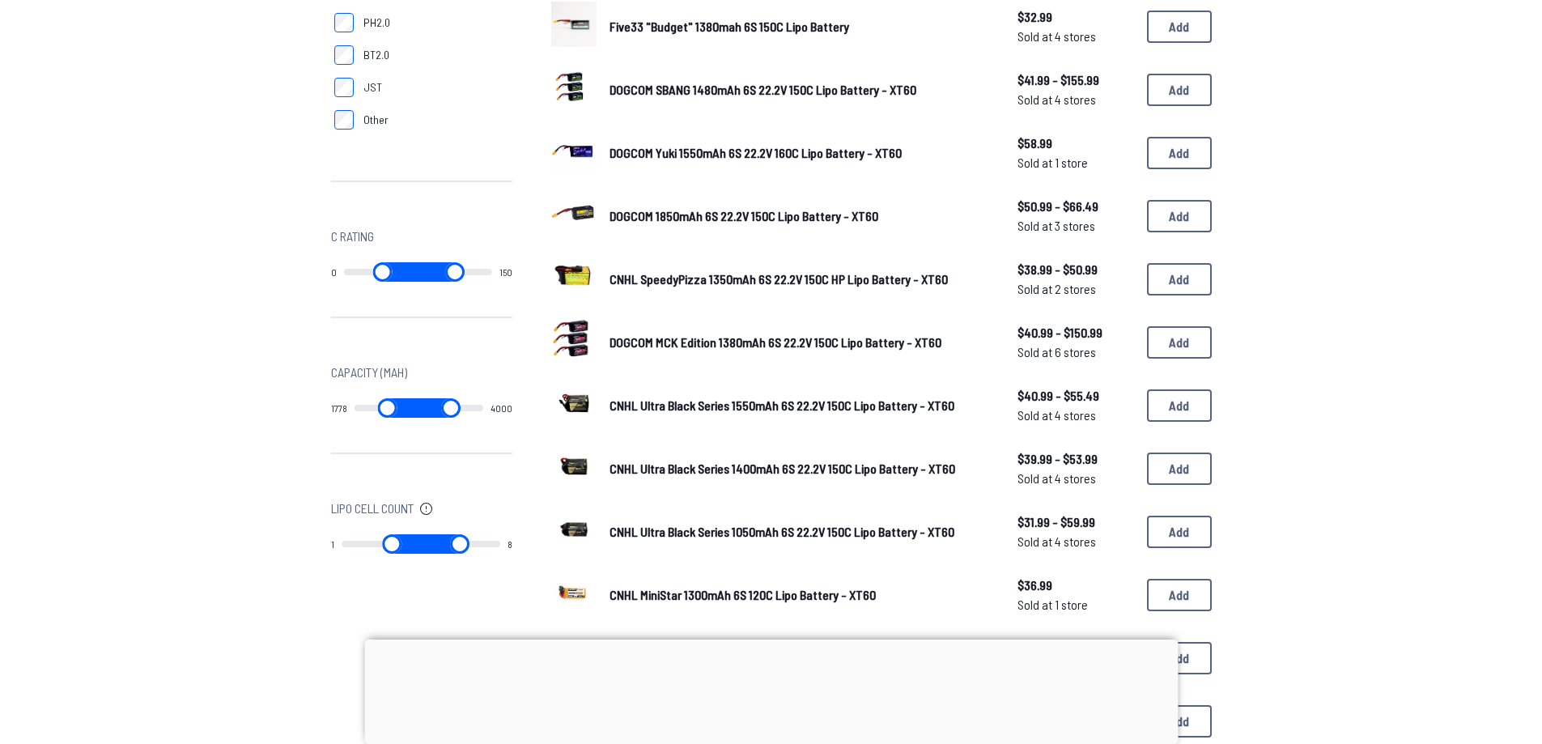  I want to click on output: 1, so click(333, 544).